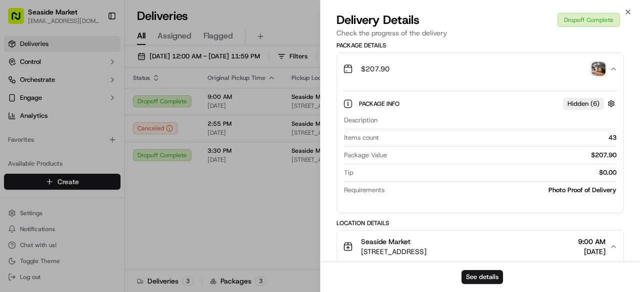  I want to click on button: Start new chat, so click(176, 104).